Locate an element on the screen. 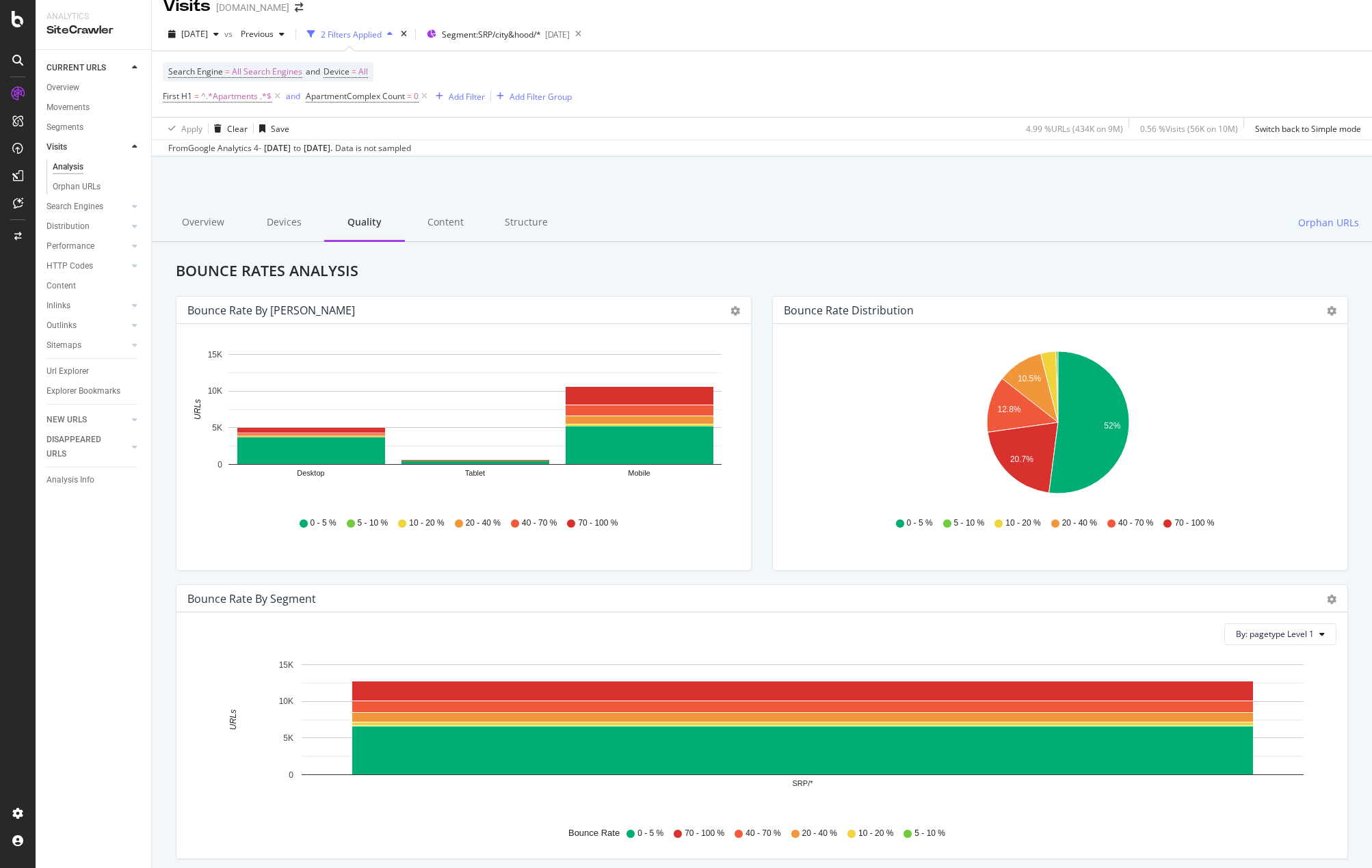 The image size is (1372, 868). div: From Google Analytics 4 - to Data is not sampled is located at coordinates (289, 148).